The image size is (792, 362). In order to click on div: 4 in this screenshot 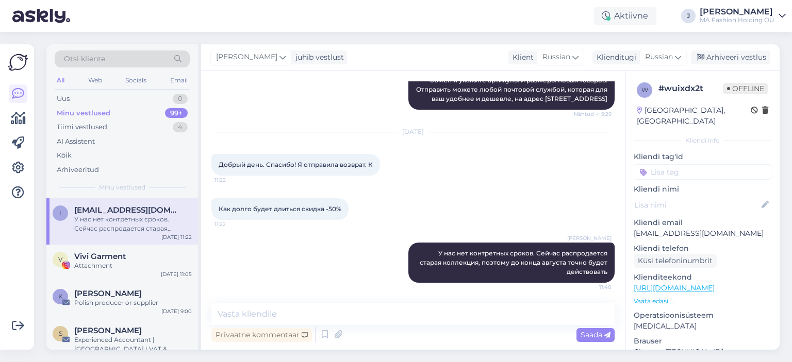, I will do `click(180, 127)`.